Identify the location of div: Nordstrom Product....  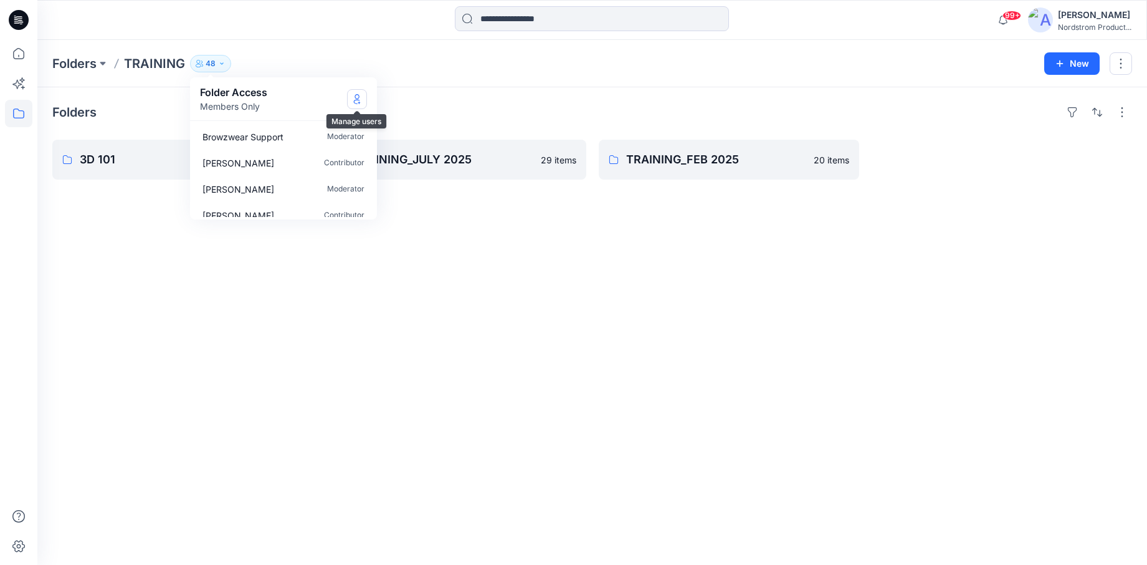
(1095, 27).